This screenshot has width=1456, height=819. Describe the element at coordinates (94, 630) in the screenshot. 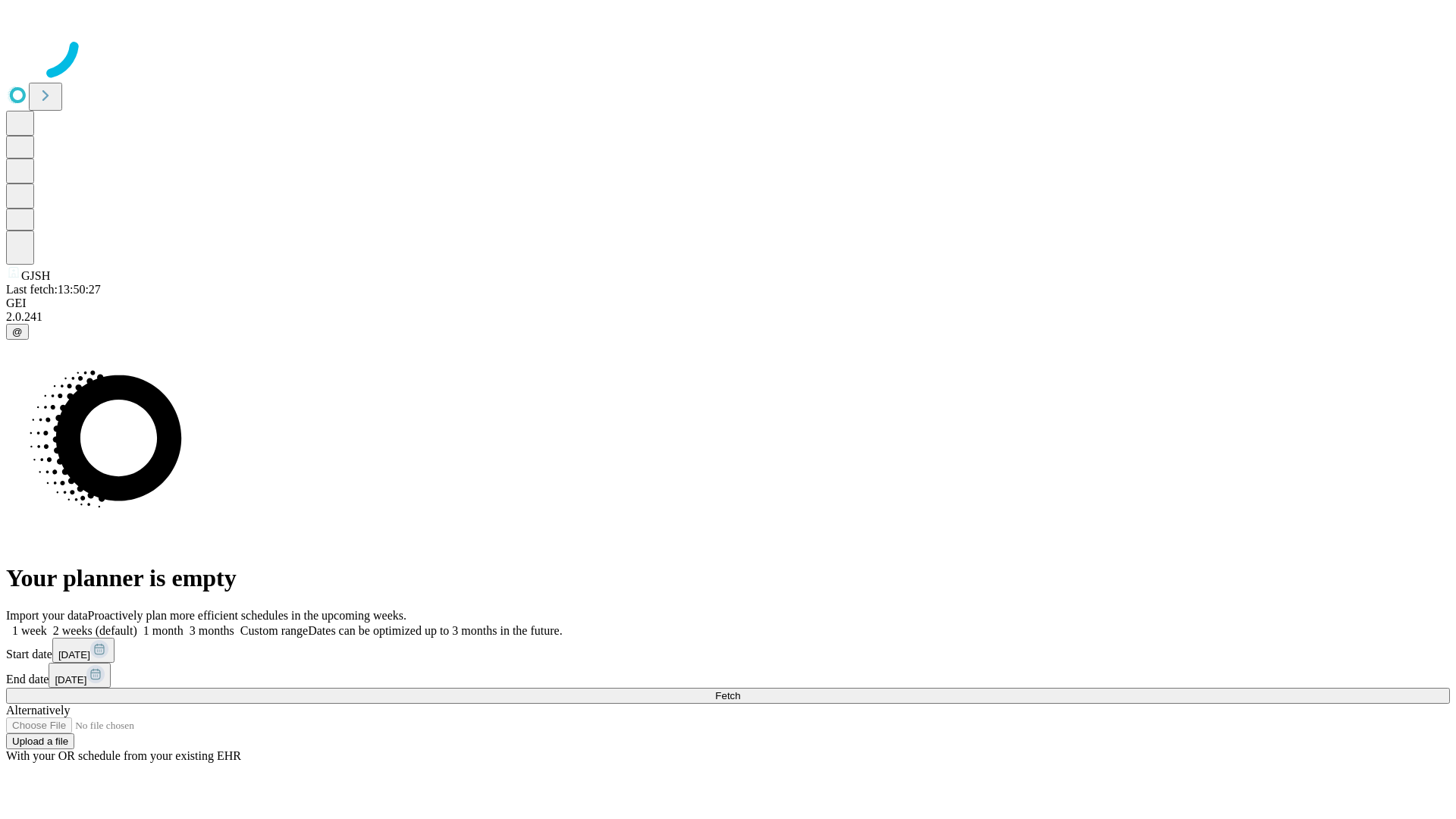

I see `span: 2 weeks (default)` at that location.